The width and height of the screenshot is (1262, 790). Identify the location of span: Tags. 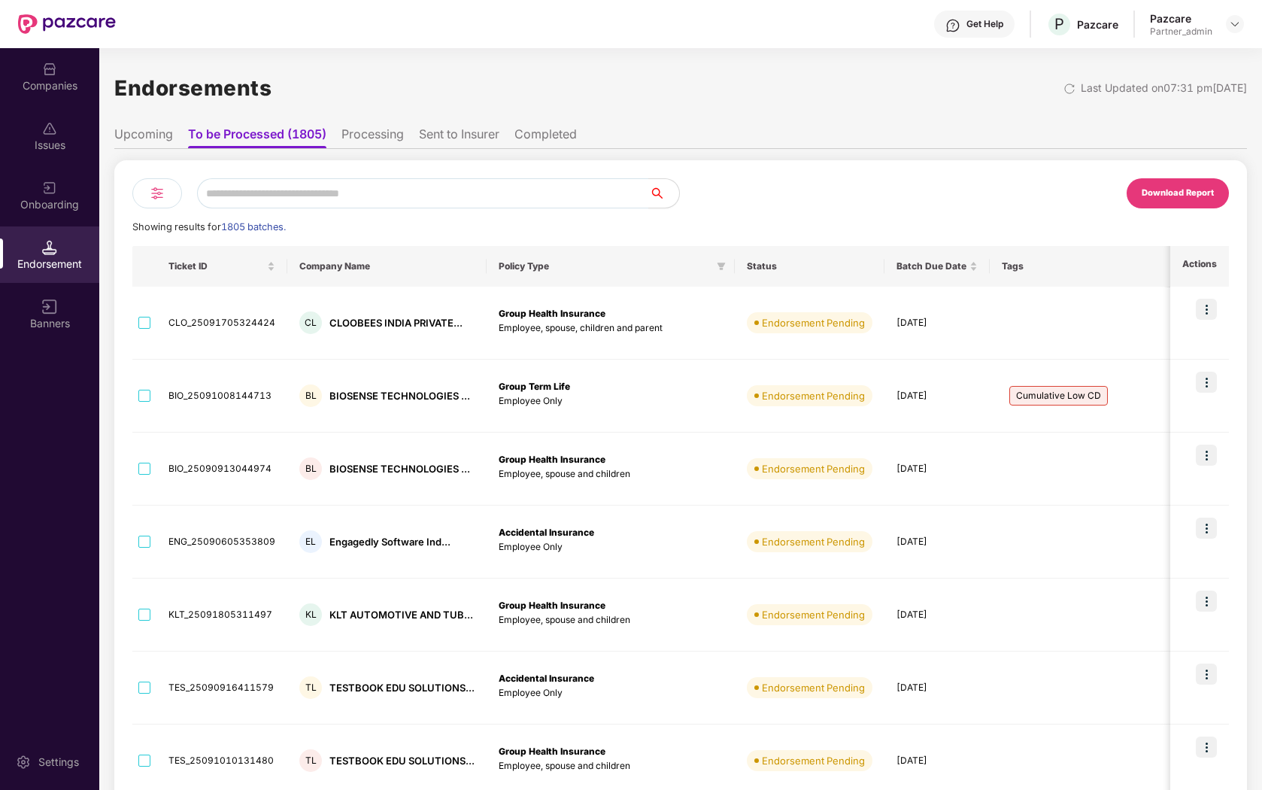
(1090, 266).